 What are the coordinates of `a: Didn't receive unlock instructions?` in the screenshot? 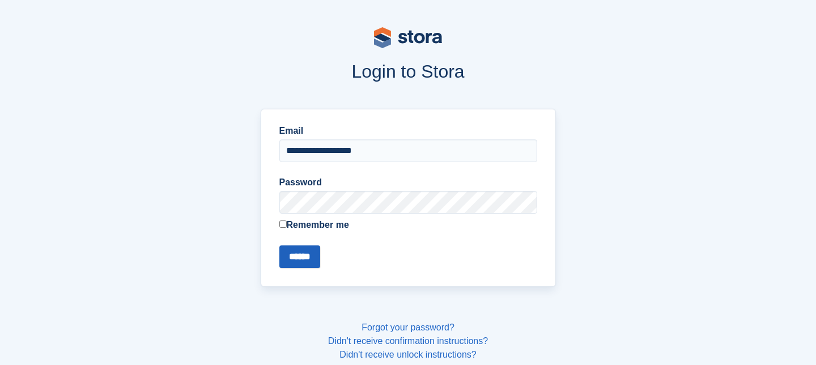 It's located at (407, 354).